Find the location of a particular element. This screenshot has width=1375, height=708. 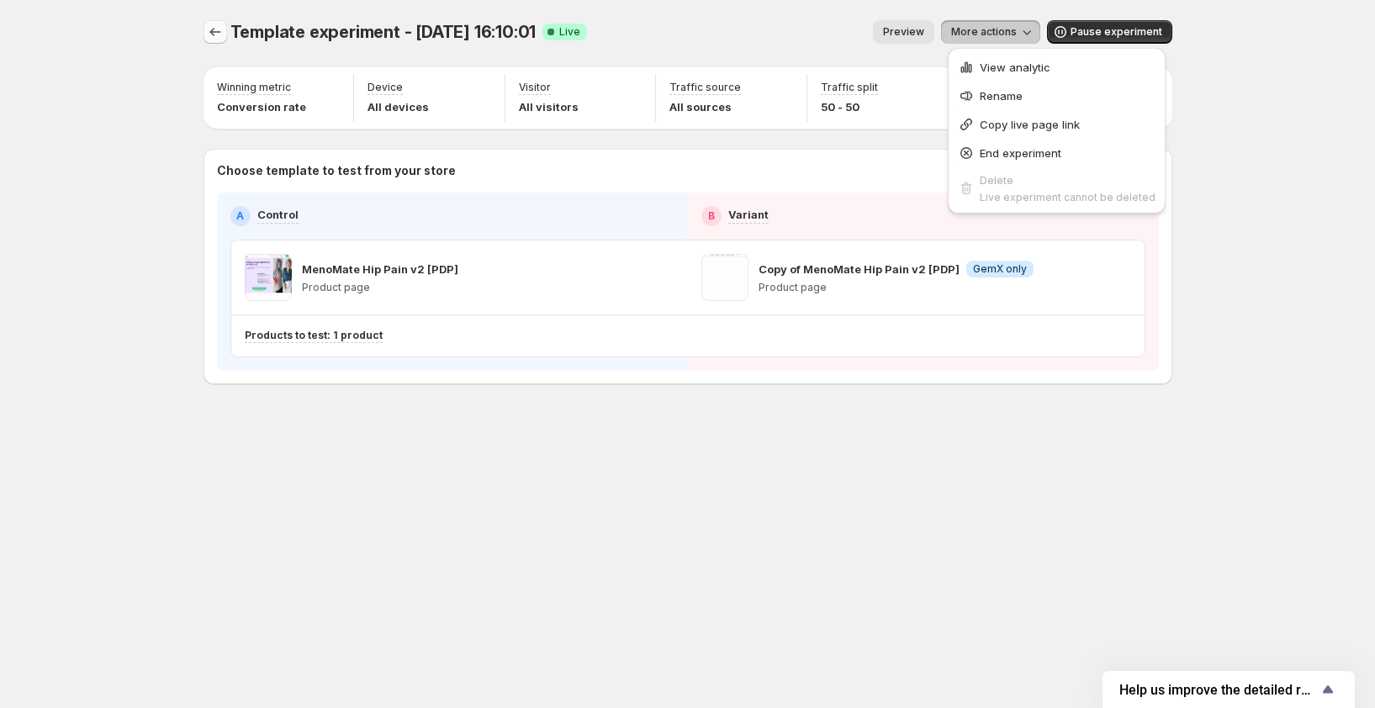

h2: B is located at coordinates (711, 216).